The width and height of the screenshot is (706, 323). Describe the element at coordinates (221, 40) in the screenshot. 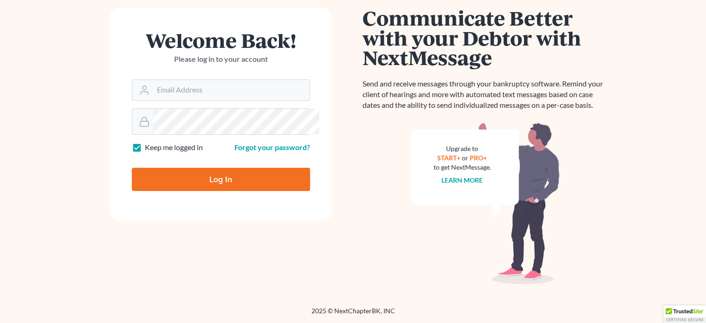

I see `h1: Welcome Back!` at that location.